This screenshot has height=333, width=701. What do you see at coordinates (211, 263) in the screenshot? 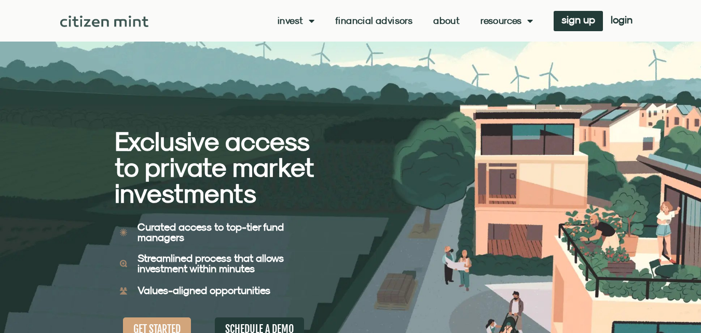
I see `b: Streamlined process that allows investment within minutes` at bounding box center [211, 263].